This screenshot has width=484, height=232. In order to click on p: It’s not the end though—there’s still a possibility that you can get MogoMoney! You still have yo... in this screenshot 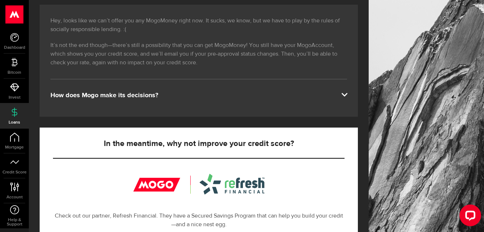, I will do `click(199, 54)`.